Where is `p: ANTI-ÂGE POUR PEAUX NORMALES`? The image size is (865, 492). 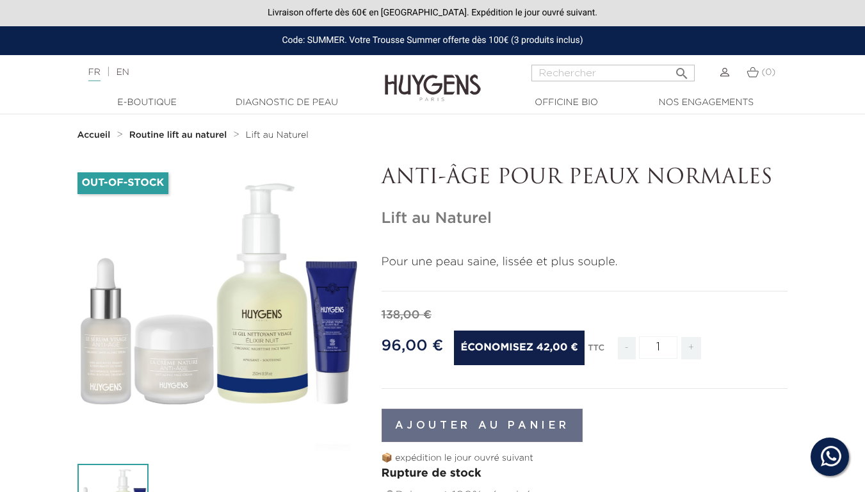
p: ANTI-ÂGE POUR PEAUX NORMALES is located at coordinates (585, 178).